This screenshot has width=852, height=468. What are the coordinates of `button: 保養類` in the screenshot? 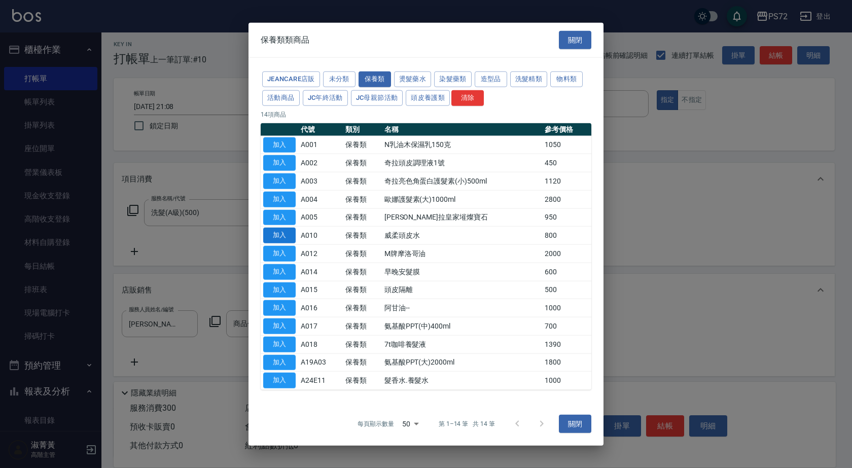 It's located at (375, 79).